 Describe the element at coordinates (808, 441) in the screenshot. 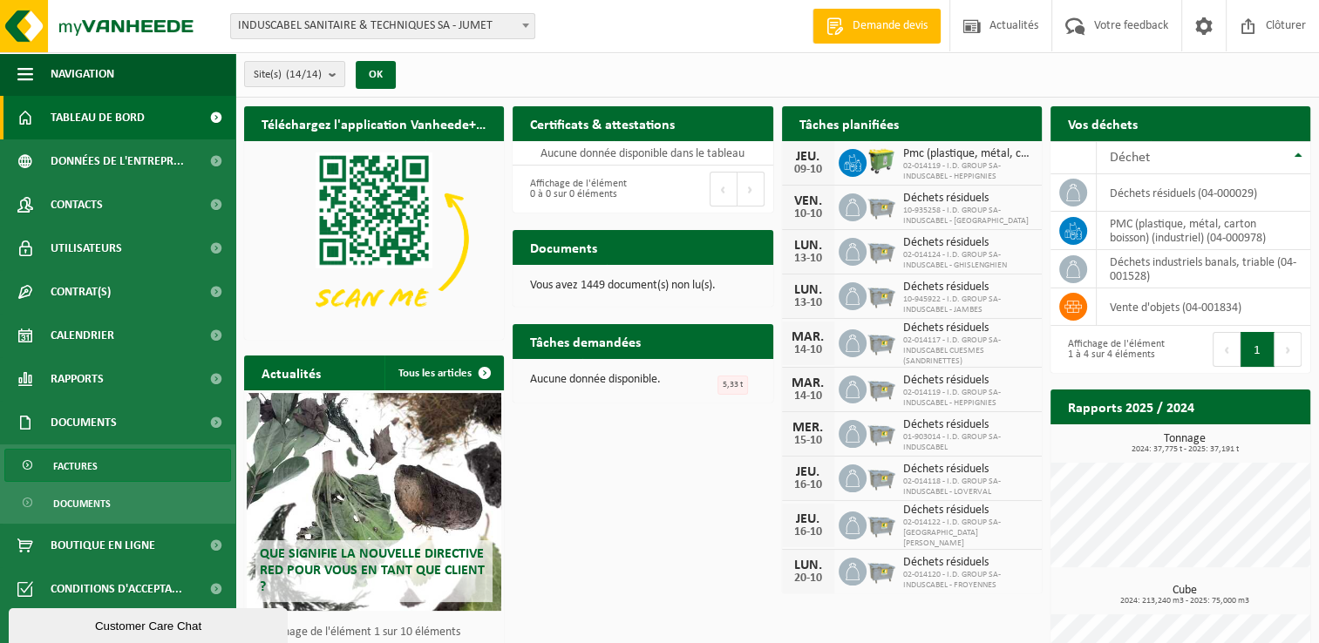

I see `div: 15-10` at that location.